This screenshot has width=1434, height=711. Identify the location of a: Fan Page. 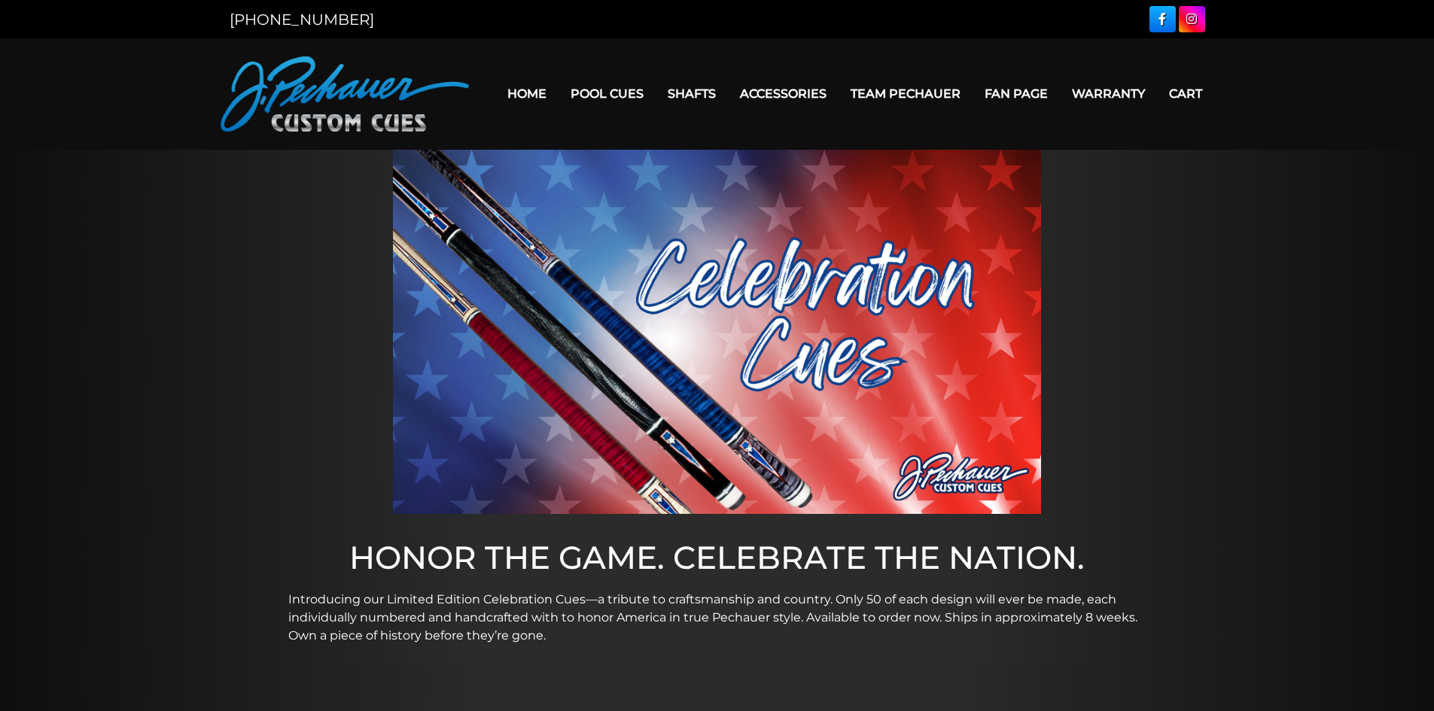
(1016, 93).